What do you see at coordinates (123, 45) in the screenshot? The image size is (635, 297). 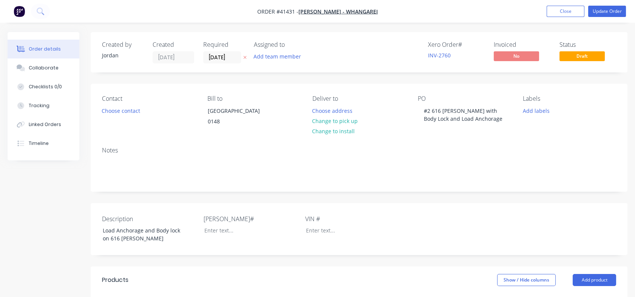 I see `div: Created by` at bounding box center [123, 45].